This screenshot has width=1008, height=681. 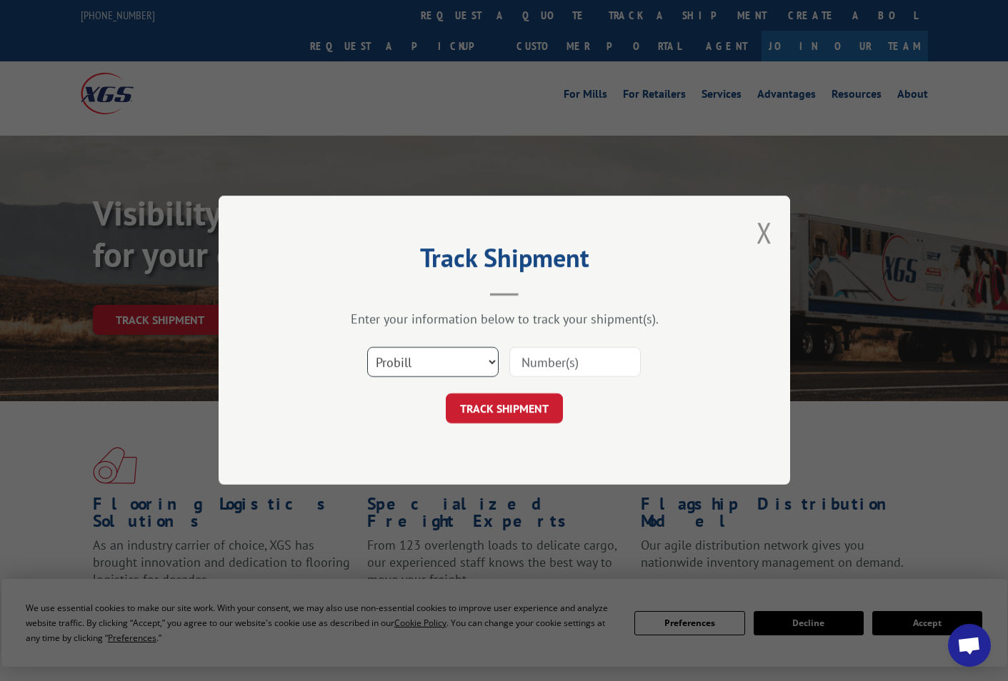 What do you see at coordinates (504, 261) in the screenshot?
I see `h2: Track Shipment` at bounding box center [504, 261].